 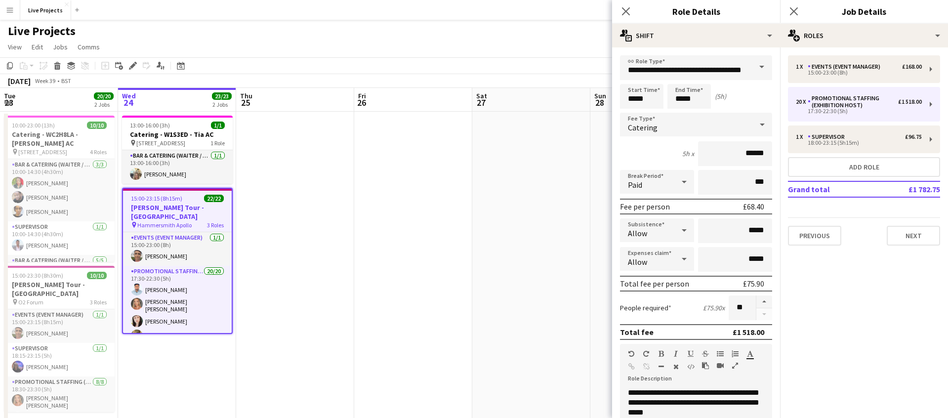 What do you see at coordinates (644, 206) in the screenshot?
I see `div: Fee per person` at bounding box center [644, 206].